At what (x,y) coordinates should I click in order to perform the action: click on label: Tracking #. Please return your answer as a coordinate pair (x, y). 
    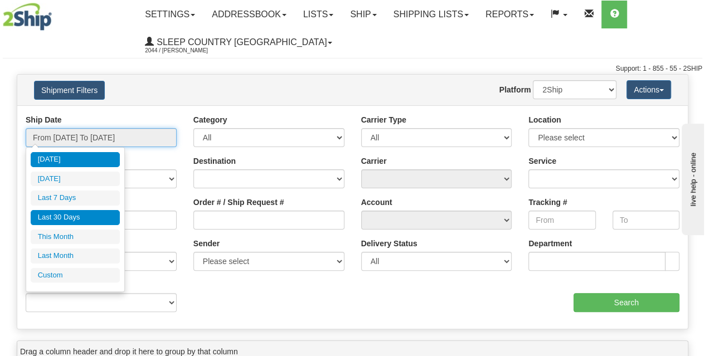
    Looking at the image, I should click on (547, 202).